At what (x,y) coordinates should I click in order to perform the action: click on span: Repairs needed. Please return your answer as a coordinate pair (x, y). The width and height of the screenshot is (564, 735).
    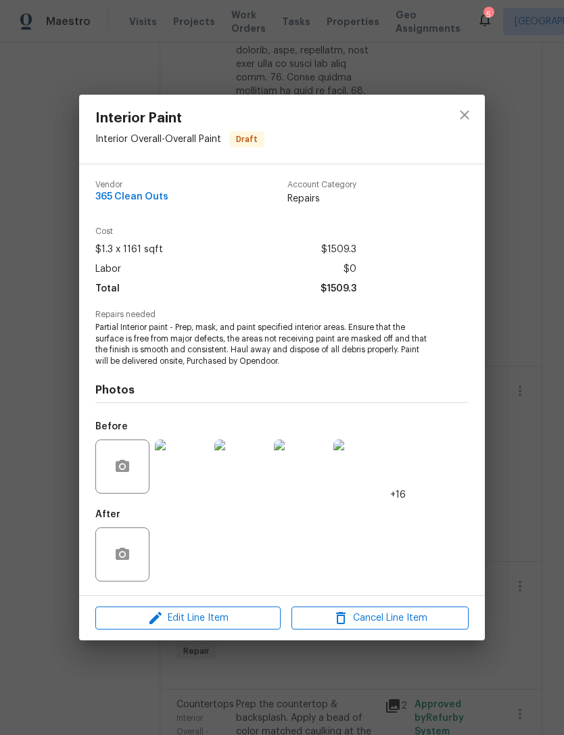
    Looking at the image, I should click on (282, 314).